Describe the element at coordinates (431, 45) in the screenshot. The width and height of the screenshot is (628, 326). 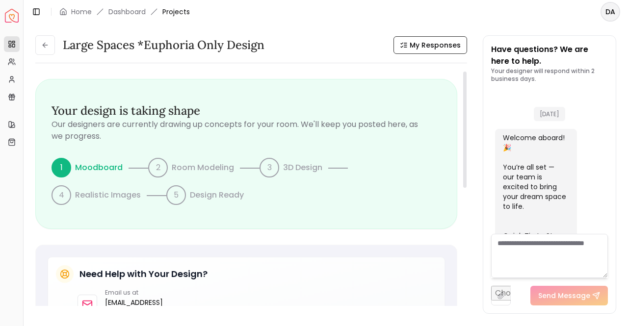
I see `button: My Responses` at that location.